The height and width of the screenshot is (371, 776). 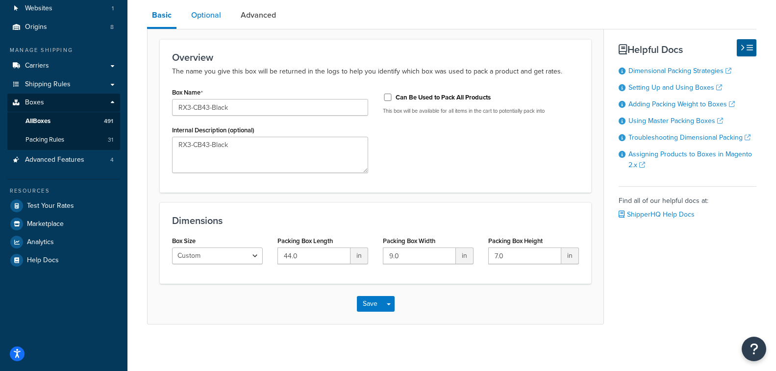 I want to click on p: The name you give this box will be returned in the logs to help you identify which box was used t..., so click(x=375, y=72).